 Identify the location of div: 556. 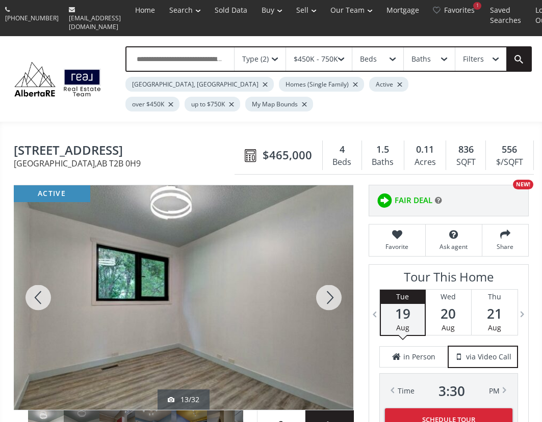
(509, 150).